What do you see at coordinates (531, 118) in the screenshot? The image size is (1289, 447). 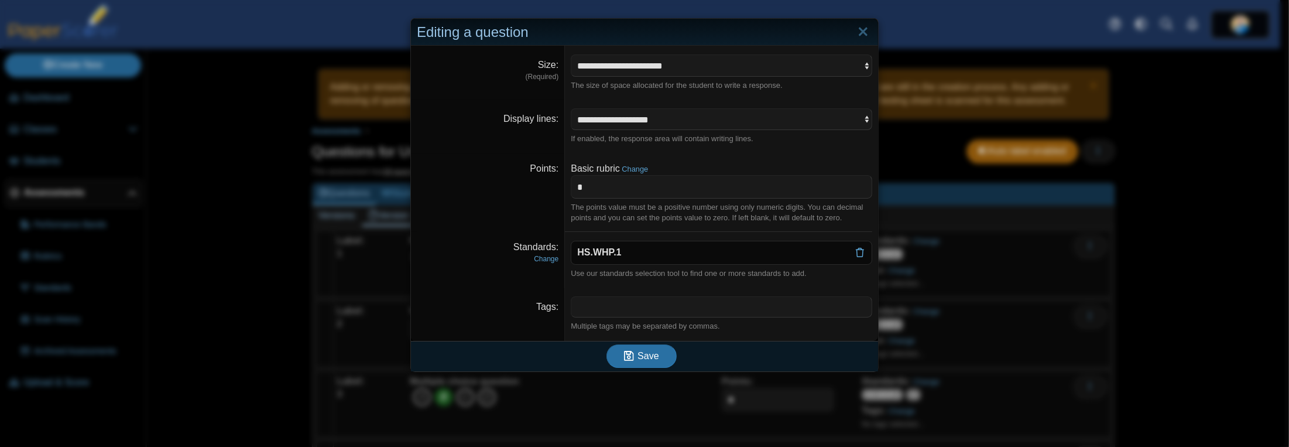 I see `label: Display lines` at bounding box center [531, 118].